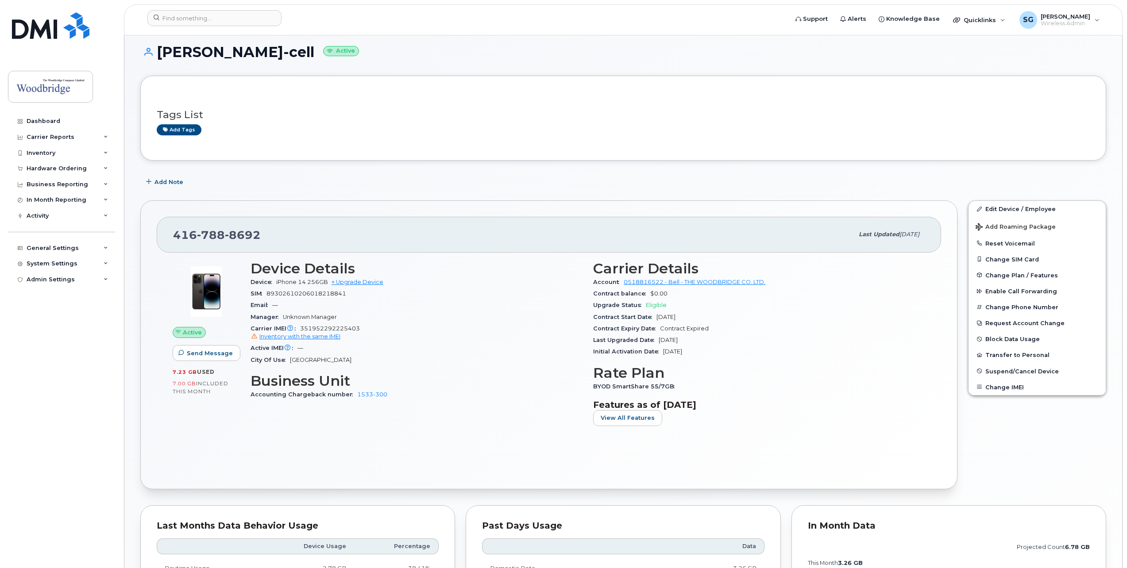 The image size is (1127, 568). What do you see at coordinates (621, 293) in the screenshot?
I see `span: Contract balance` at bounding box center [621, 293].